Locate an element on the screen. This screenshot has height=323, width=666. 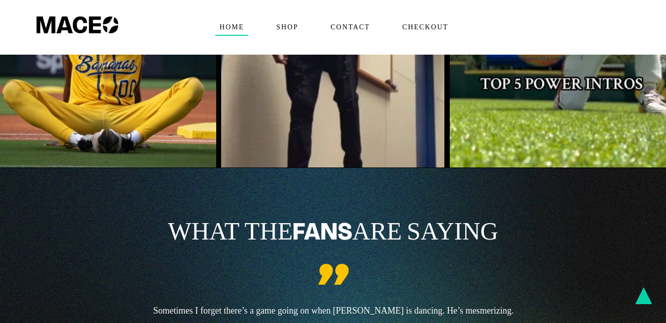
span: ARE is located at coordinates (377, 231).